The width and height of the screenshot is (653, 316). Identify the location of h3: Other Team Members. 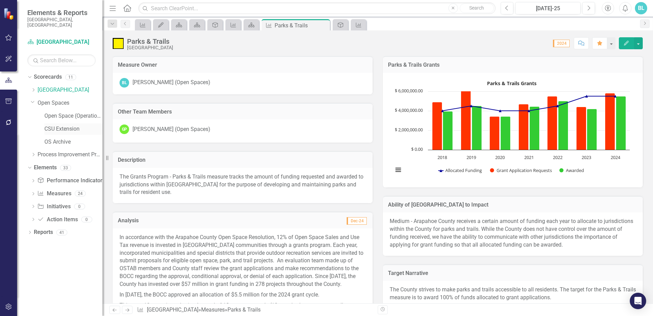
(243, 112).